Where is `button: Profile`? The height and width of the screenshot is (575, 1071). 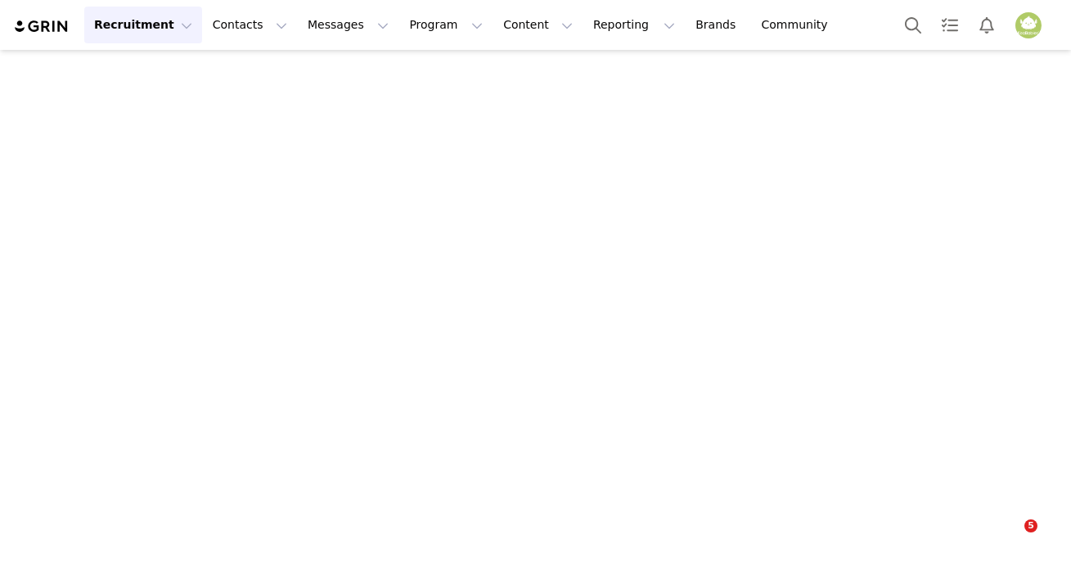
button: Profile is located at coordinates (1031, 25).